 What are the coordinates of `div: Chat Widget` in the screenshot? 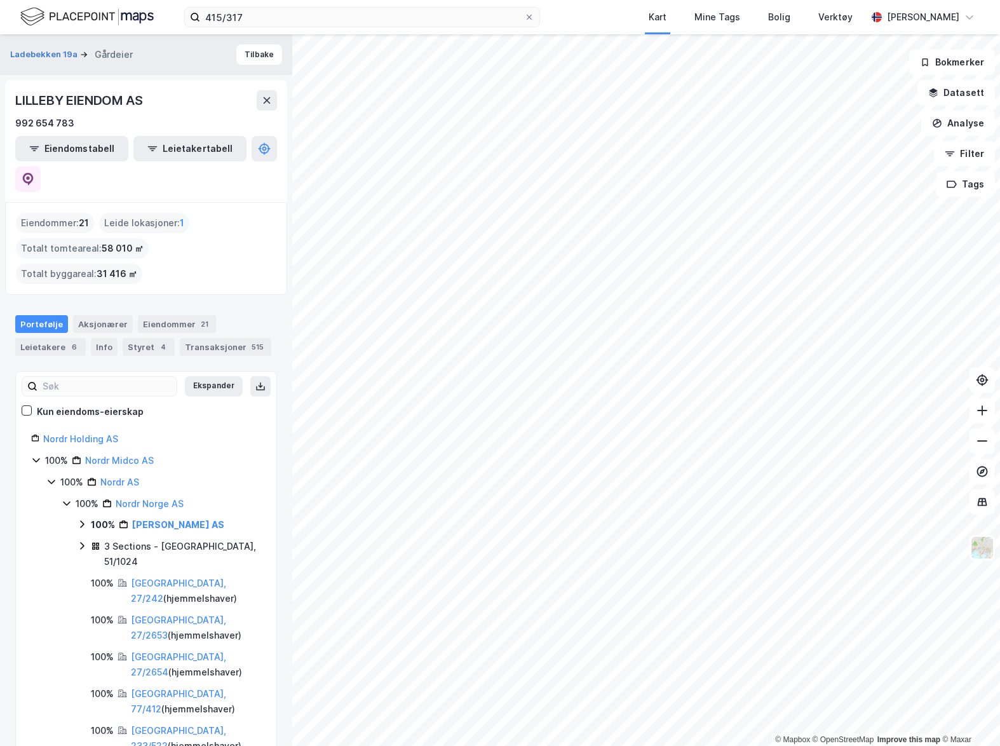 It's located at (968, 716).